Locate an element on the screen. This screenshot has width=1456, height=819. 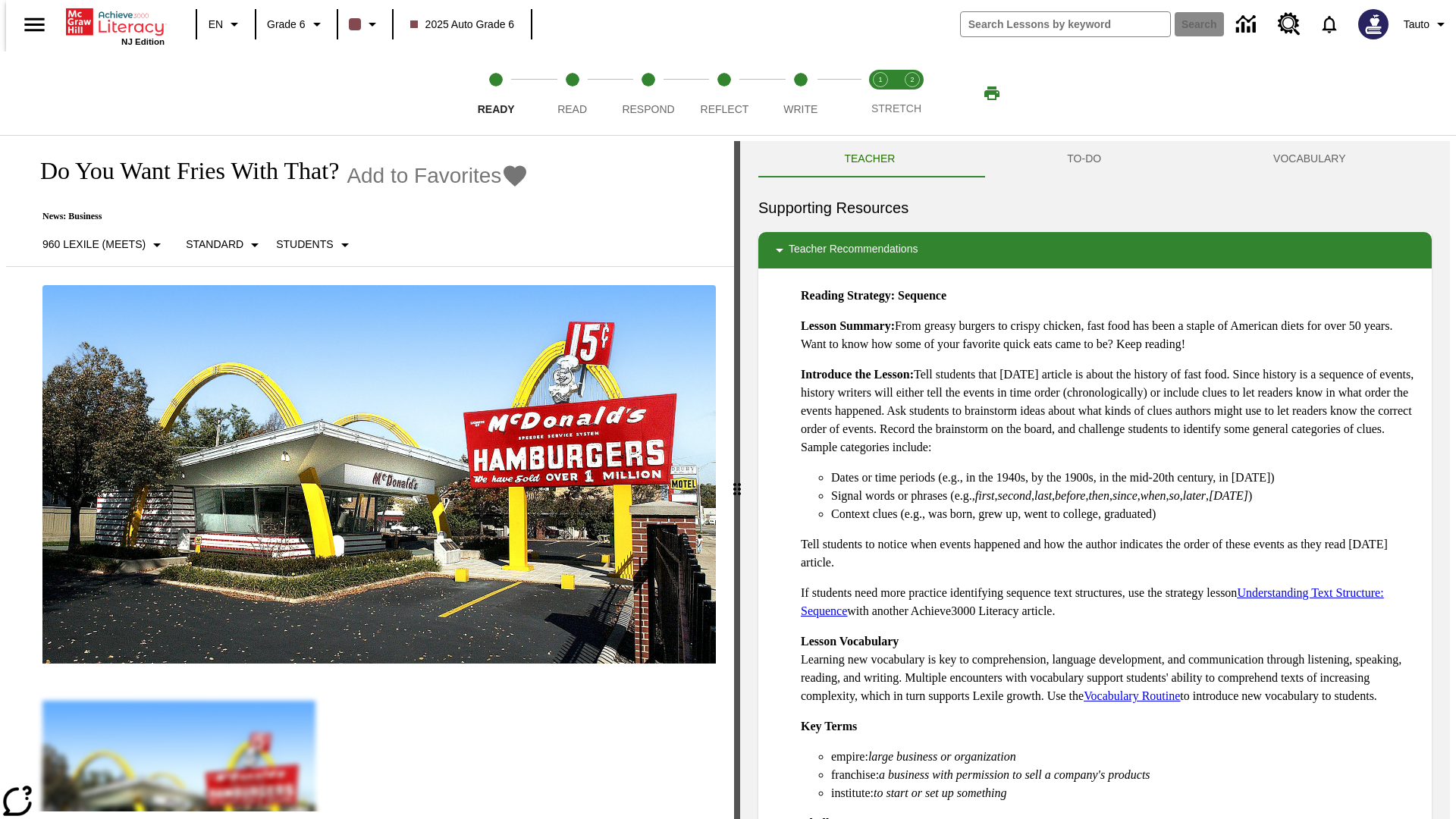
strong: Sequence is located at coordinates (922, 295).